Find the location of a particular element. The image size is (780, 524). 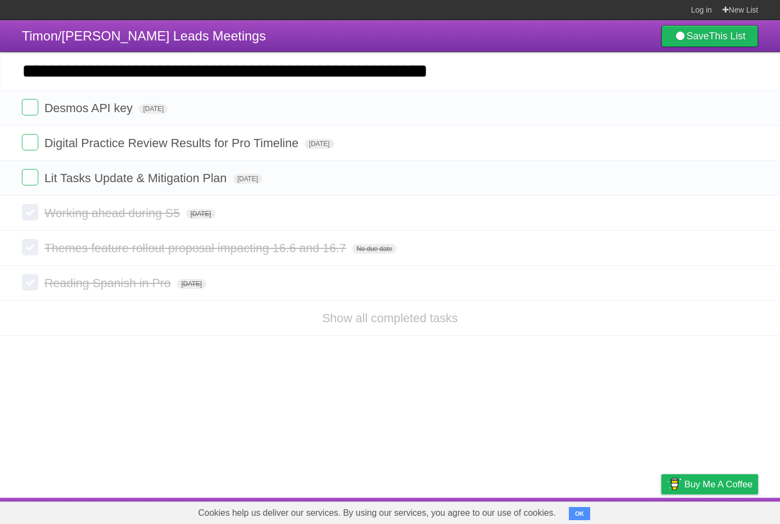

span: Working ahead during S5 is located at coordinates (113, 213).